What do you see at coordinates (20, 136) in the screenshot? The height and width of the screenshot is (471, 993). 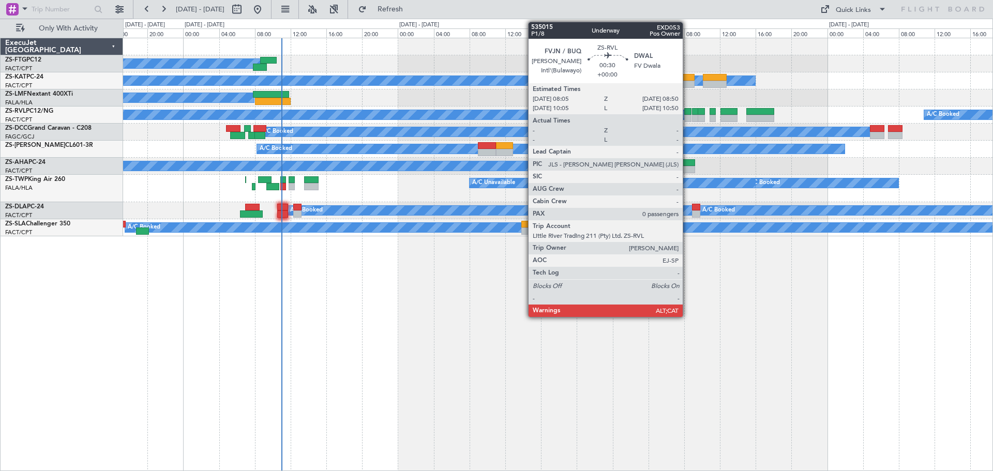 I see `a: FAGC/GCJ` at bounding box center [20, 136].